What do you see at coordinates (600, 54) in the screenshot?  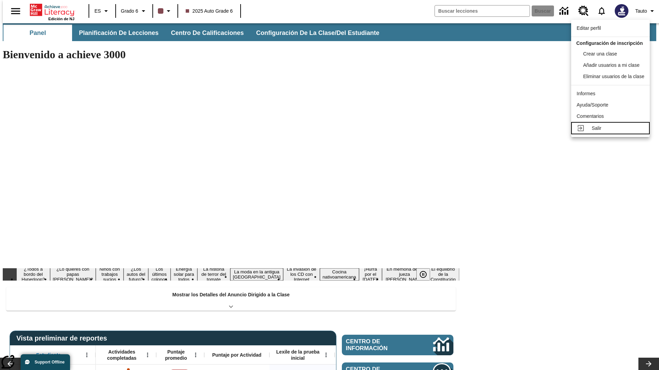 I see `span: Crear una clase` at bounding box center [600, 54].